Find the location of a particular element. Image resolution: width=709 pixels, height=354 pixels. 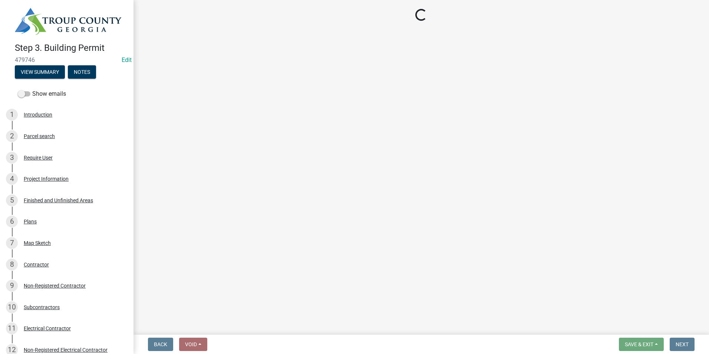

div: 3 is located at coordinates (12, 158).